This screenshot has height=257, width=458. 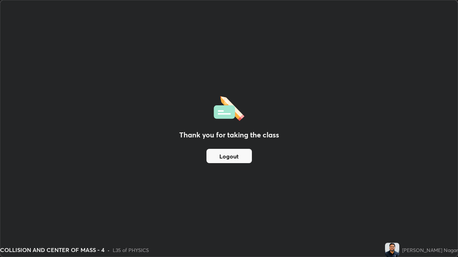 What do you see at coordinates (229, 135) in the screenshot?
I see `h2: Thank you for taking the class` at bounding box center [229, 135].